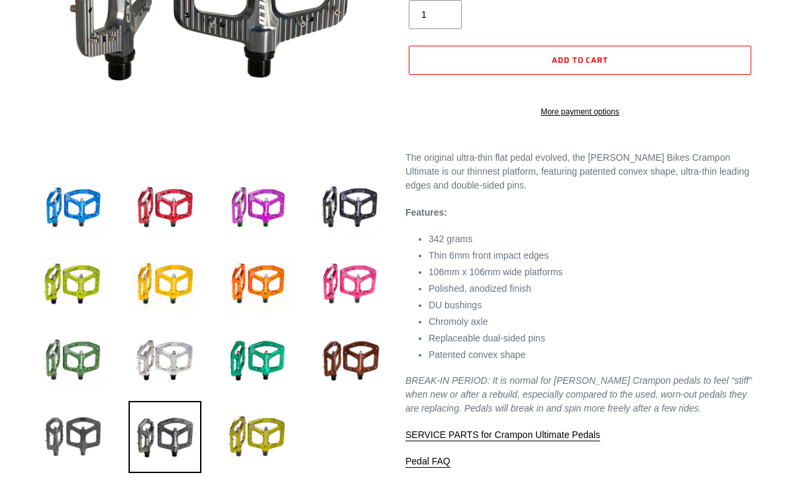 This screenshot has height=481, width=791. Describe the element at coordinates (426, 213) in the screenshot. I see `strong: Features:` at that location.